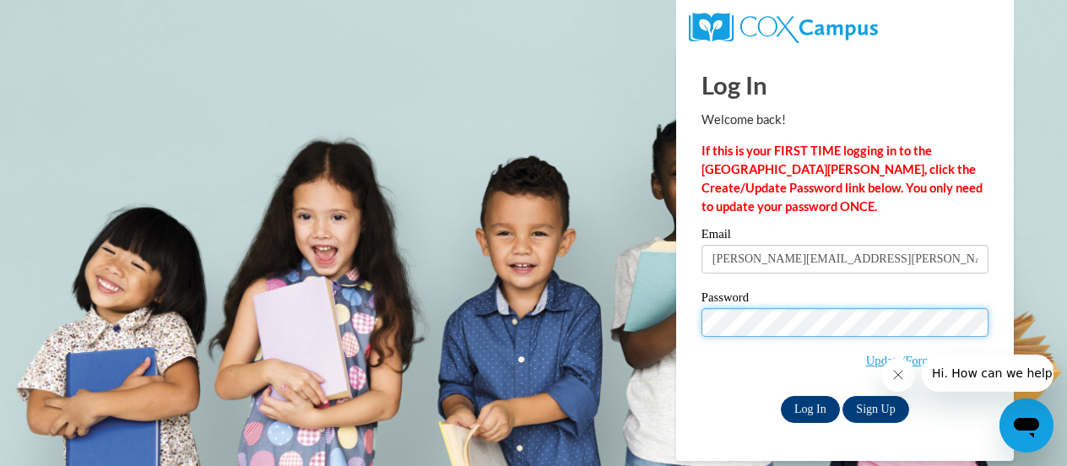 This screenshot has width=1067, height=466. Describe the element at coordinates (845, 300) in the screenshot. I see `label: Password` at that location.